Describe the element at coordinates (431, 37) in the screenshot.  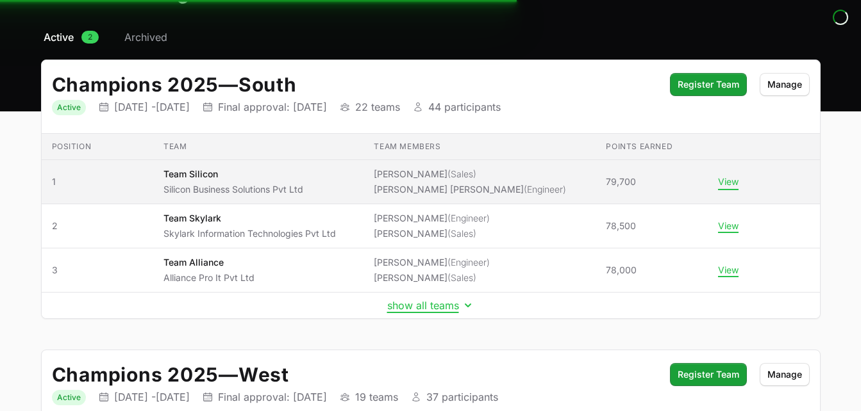
I see `nav: Initiative activity log navigation` at that location.